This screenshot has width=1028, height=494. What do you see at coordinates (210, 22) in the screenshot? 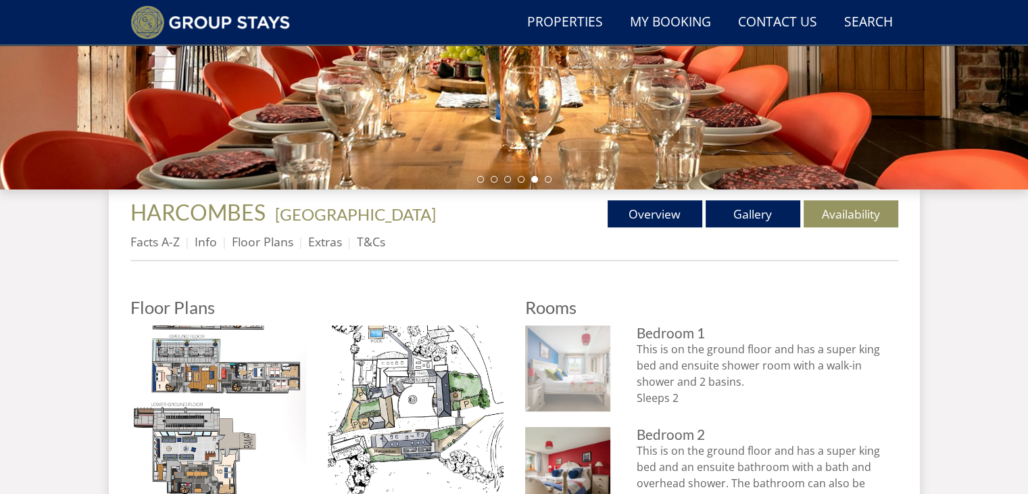
I see `img: Group Stays` at bounding box center [210, 22].